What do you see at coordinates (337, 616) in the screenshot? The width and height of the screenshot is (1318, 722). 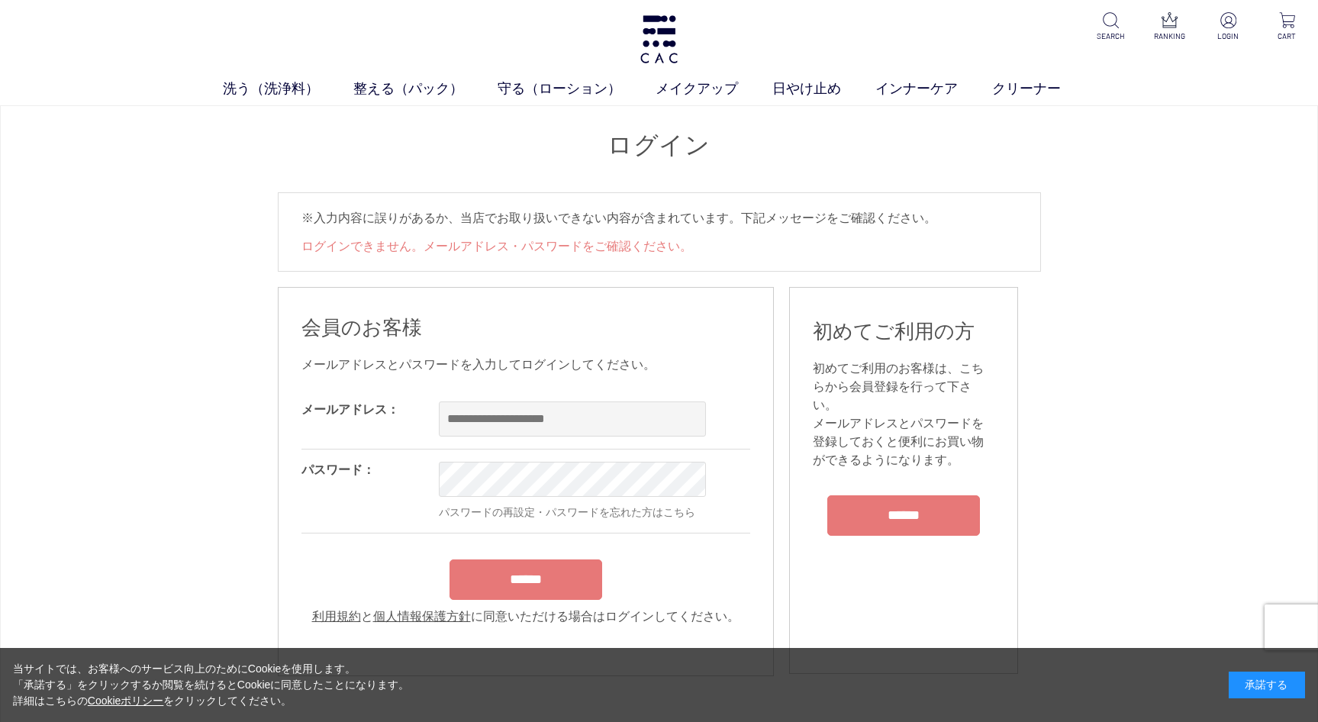 I see `a: 利用規約` at bounding box center [337, 616].